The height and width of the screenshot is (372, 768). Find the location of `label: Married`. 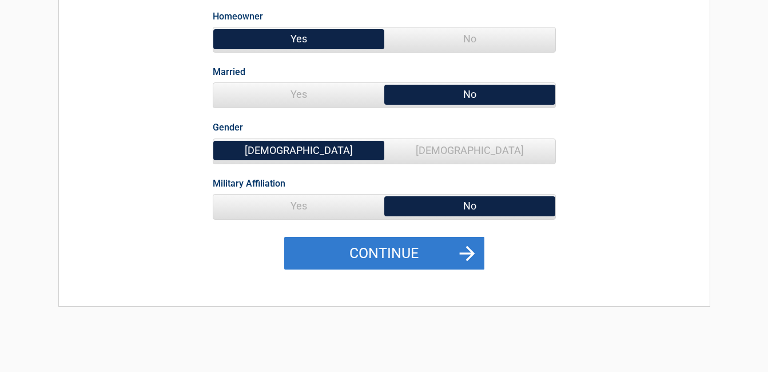

label: Married is located at coordinates (229, 71).